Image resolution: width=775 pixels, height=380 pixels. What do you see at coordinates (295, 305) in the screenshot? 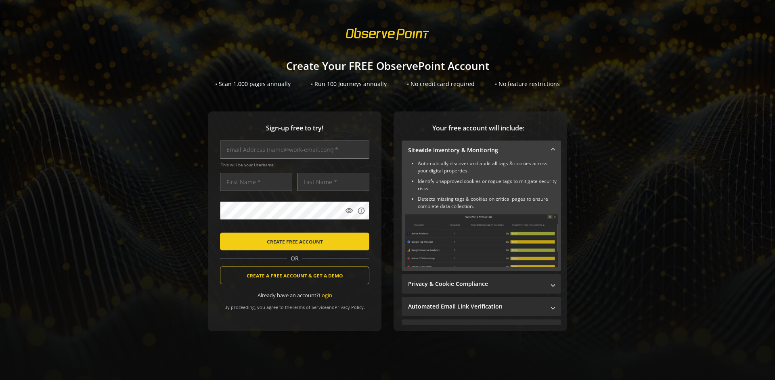
I see `div: By proceeding, you agree to the and .` at bounding box center [295, 305].